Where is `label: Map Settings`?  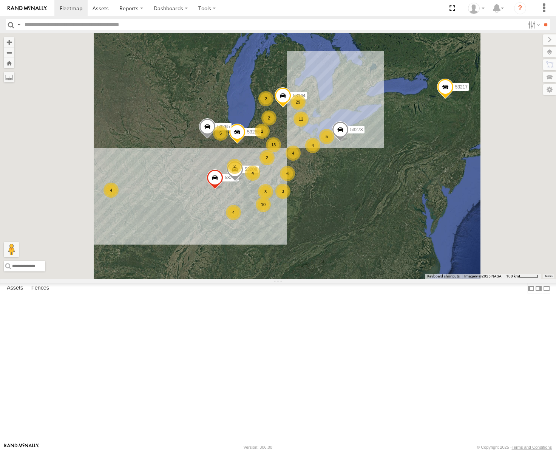 label: Map Settings is located at coordinates (550, 90).